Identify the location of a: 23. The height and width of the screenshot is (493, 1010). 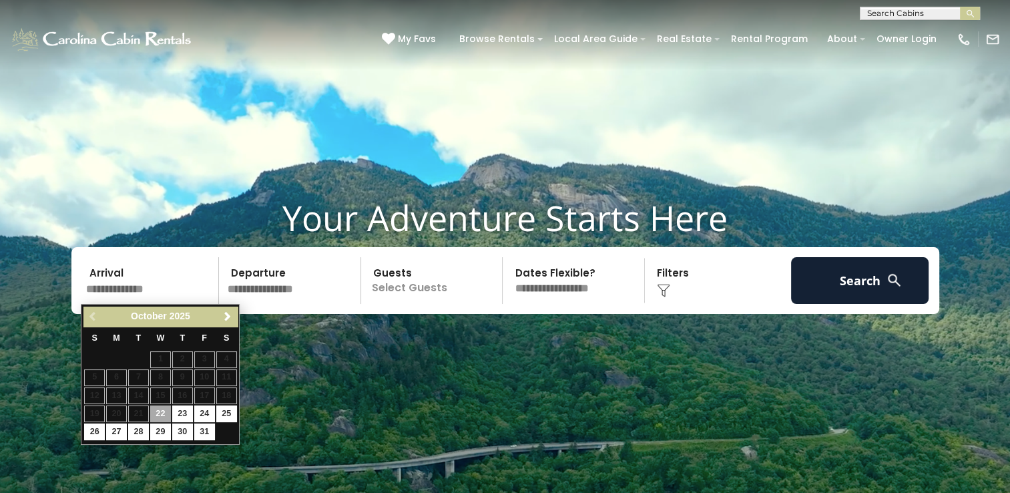
(182, 413).